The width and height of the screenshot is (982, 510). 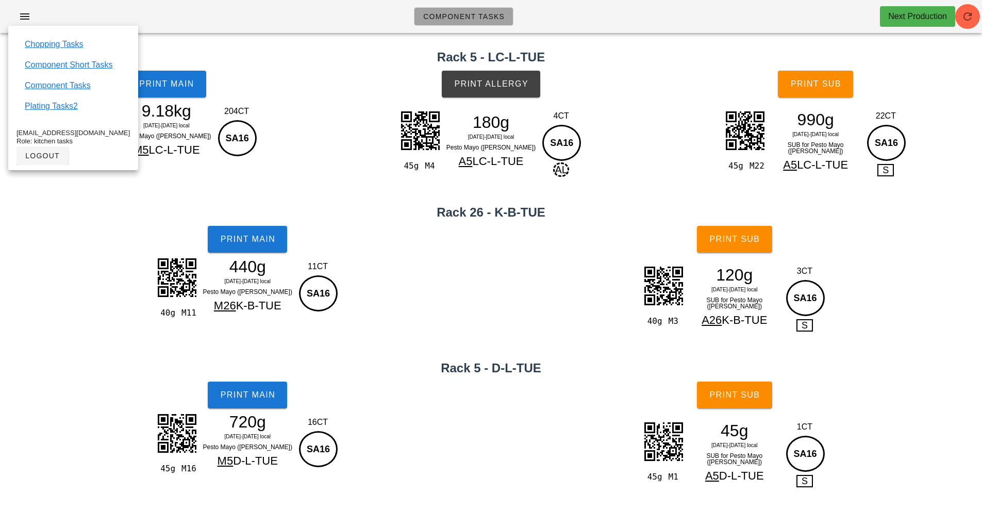 I want to click on div: M11, so click(x=188, y=313).